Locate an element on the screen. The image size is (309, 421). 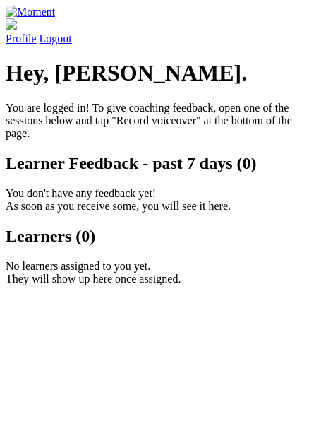
h2: Learners (0) is located at coordinates (155, 236).